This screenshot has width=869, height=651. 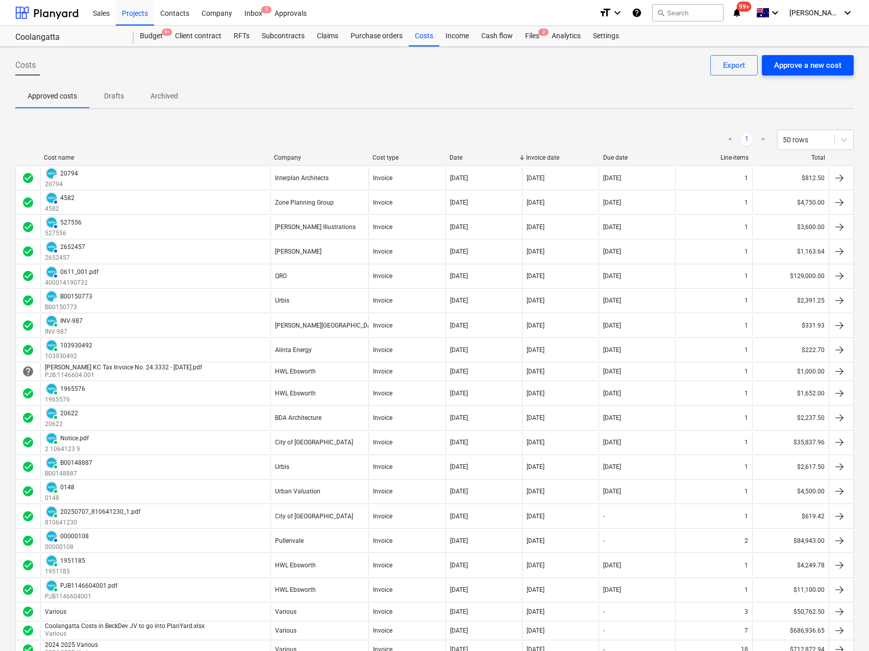 I want to click on p: 20794, so click(x=61, y=184).